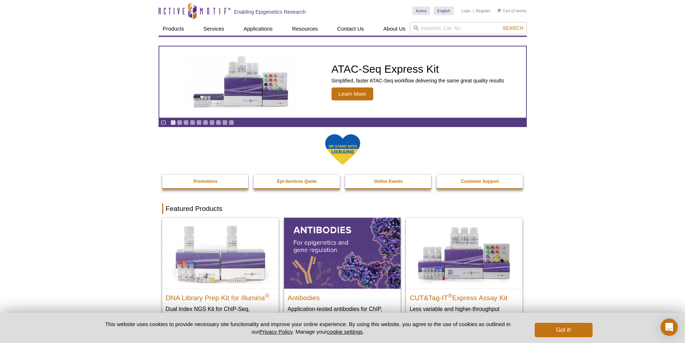 This screenshot has width=685, height=343. I want to click on p: Dual Index NGS Kit for ChIP-Seq, CUT&RUN, and ds methylated DNA assays., so click(220, 316).